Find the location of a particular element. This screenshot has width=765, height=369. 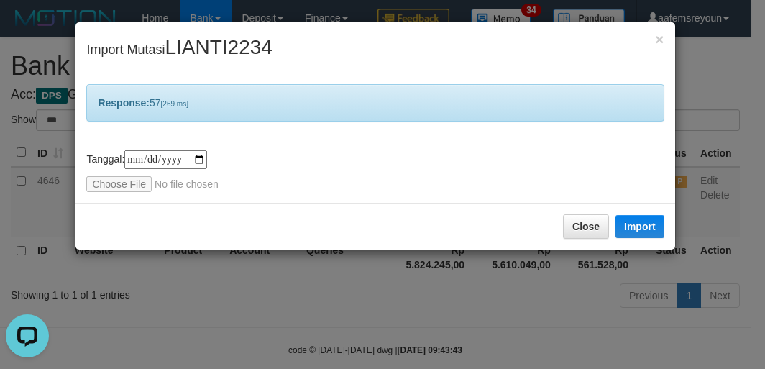

div: 57 is located at coordinates (375, 103).